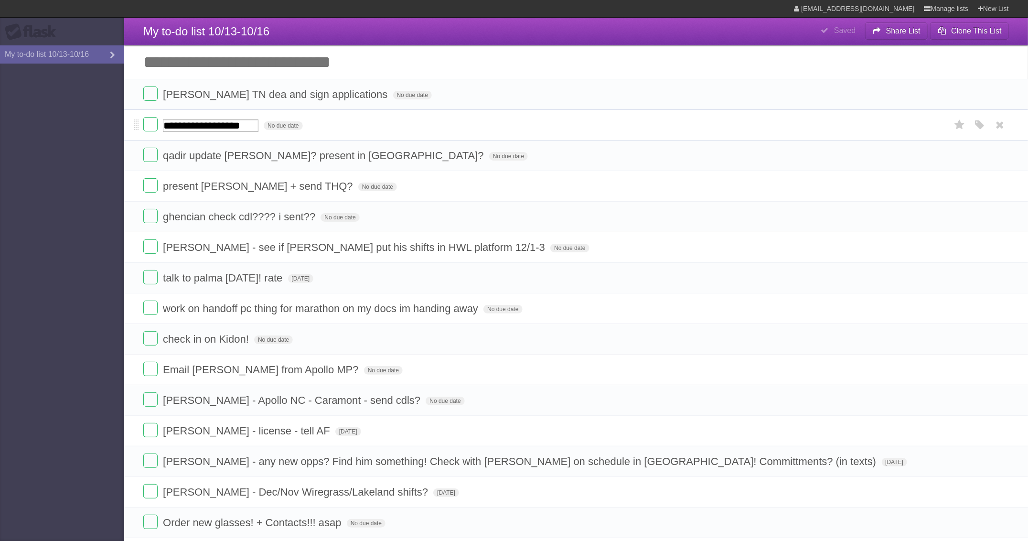  What do you see at coordinates (904, 31) in the screenshot?
I see `b: Share List` at bounding box center [904, 31].